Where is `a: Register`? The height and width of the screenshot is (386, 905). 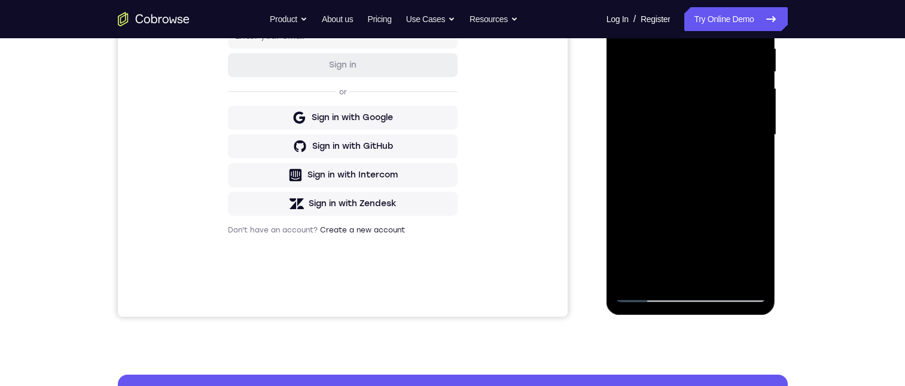 a: Register is located at coordinates (655, 19).